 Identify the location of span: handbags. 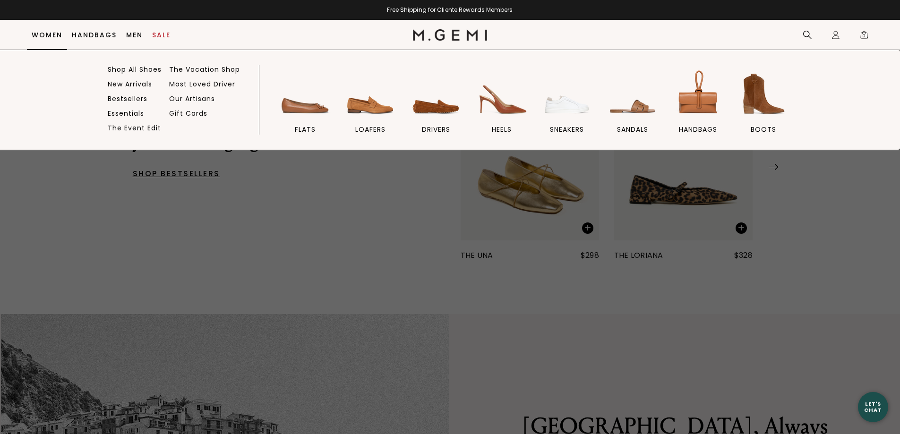
(698, 129).